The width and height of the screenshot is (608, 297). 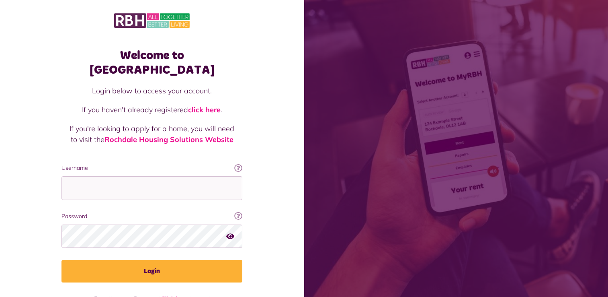 I want to click on a: Rochdale Housing Solutions Website, so click(x=169, y=139).